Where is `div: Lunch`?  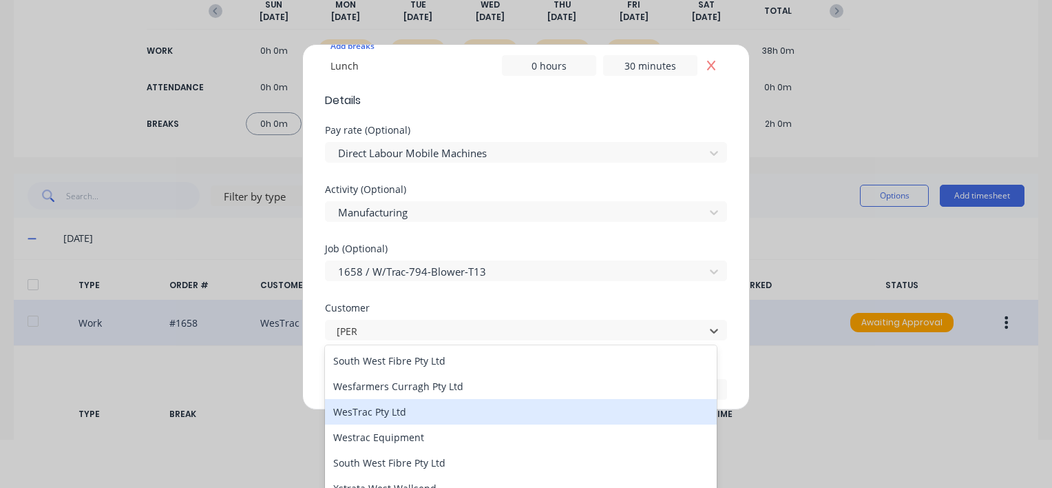 div: Lunch is located at coordinates (416, 65).